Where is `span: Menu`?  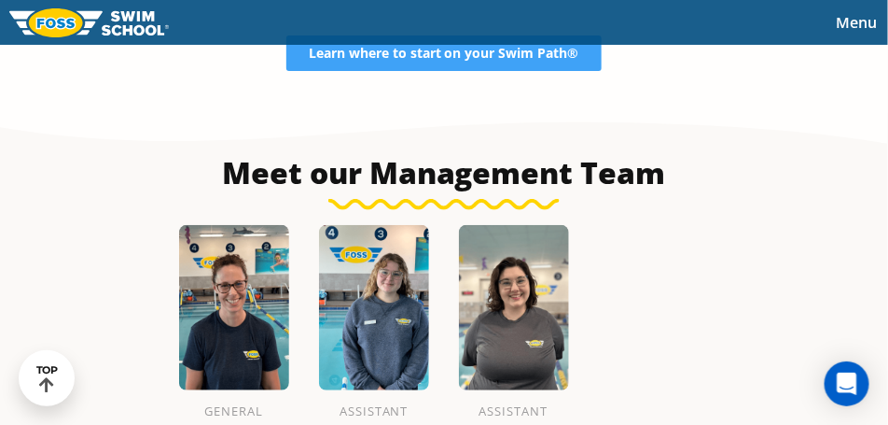 span: Menu is located at coordinates (857, 22).